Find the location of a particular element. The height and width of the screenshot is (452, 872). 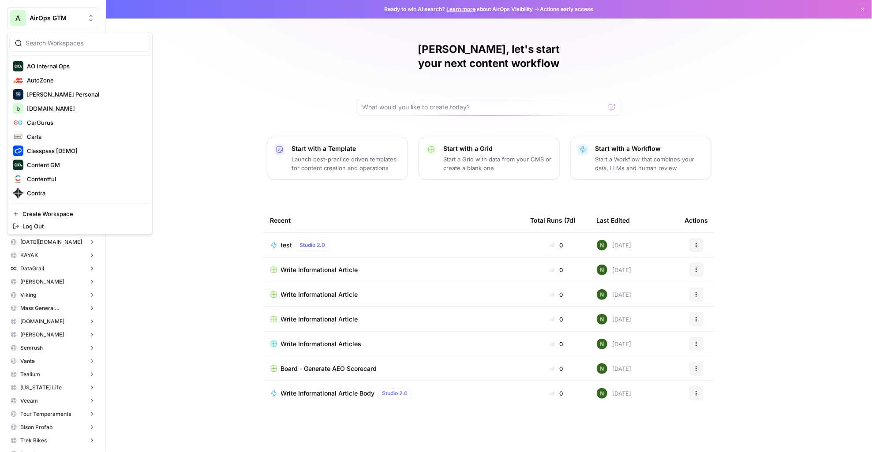

img: Contra Logo is located at coordinates (18, 193).